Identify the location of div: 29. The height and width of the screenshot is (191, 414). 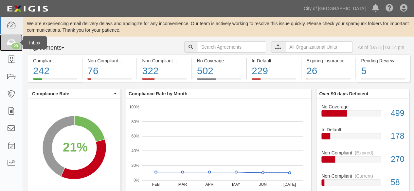
(16, 46).